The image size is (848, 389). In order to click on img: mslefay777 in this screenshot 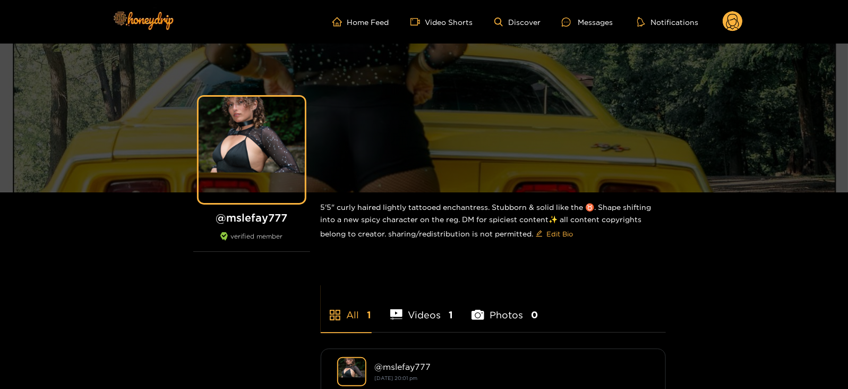, I will do `click(352, 371)`.